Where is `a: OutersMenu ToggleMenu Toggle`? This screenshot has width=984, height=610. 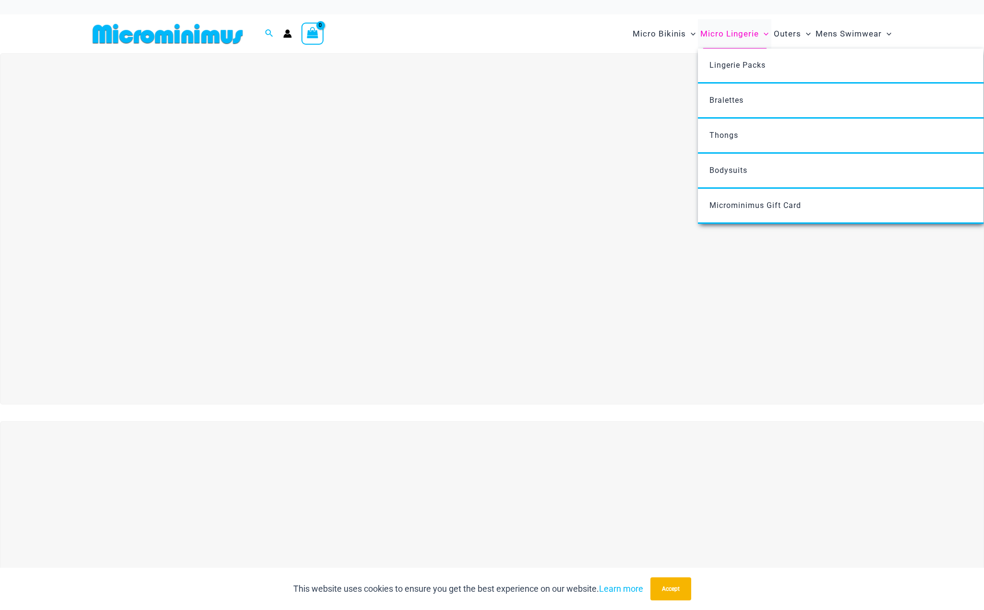 a: OutersMenu ToggleMenu Toggle is located at coordinates (792, 34).